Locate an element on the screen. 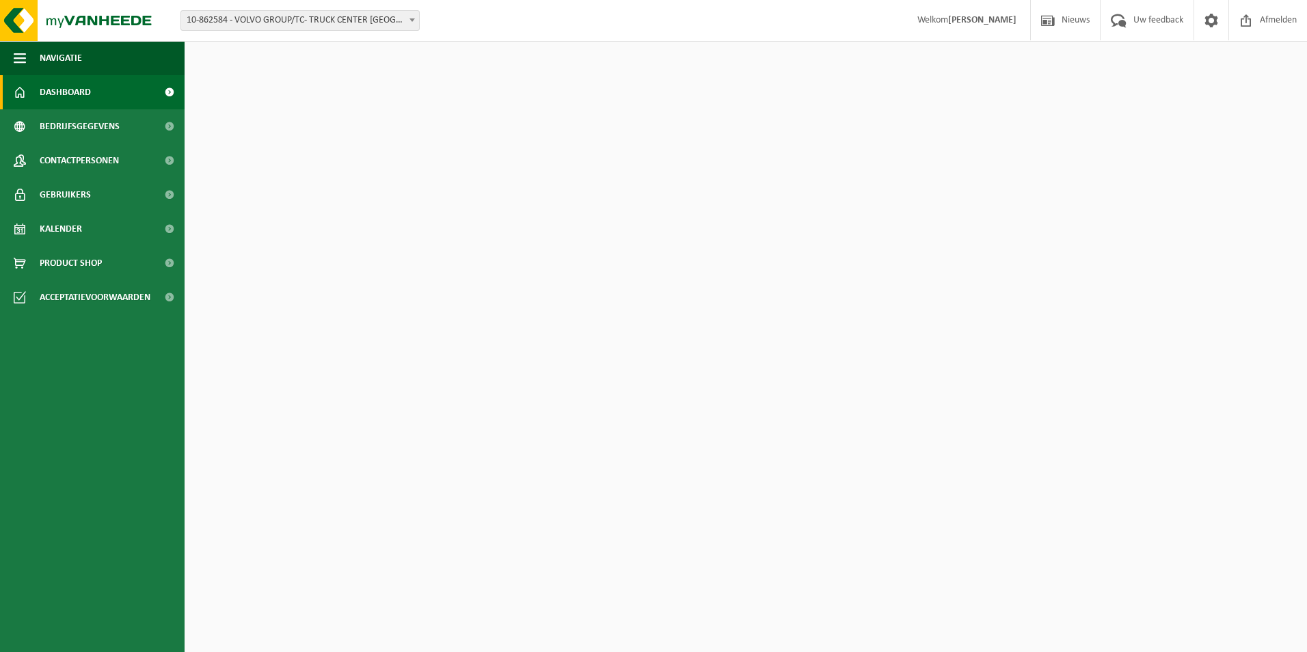 This screenshot has height=652, width=1307. span: Navigatie is located at coordinates (61, 58).